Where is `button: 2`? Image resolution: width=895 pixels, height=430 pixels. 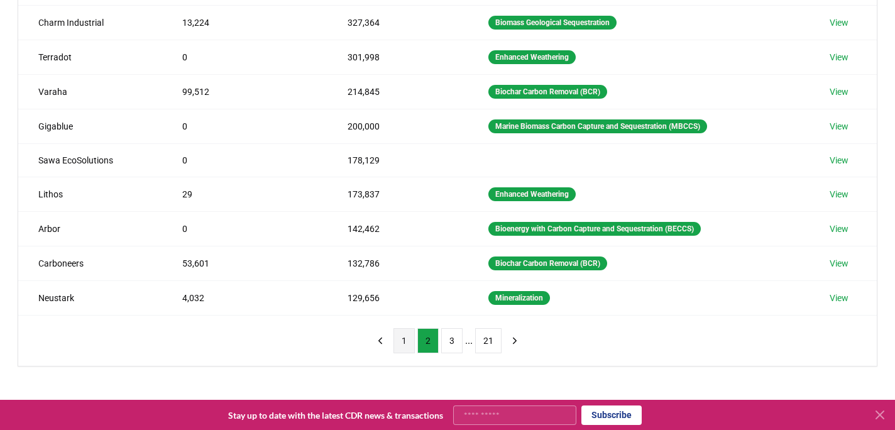 button: 2 is located at coordinates (428, 341).